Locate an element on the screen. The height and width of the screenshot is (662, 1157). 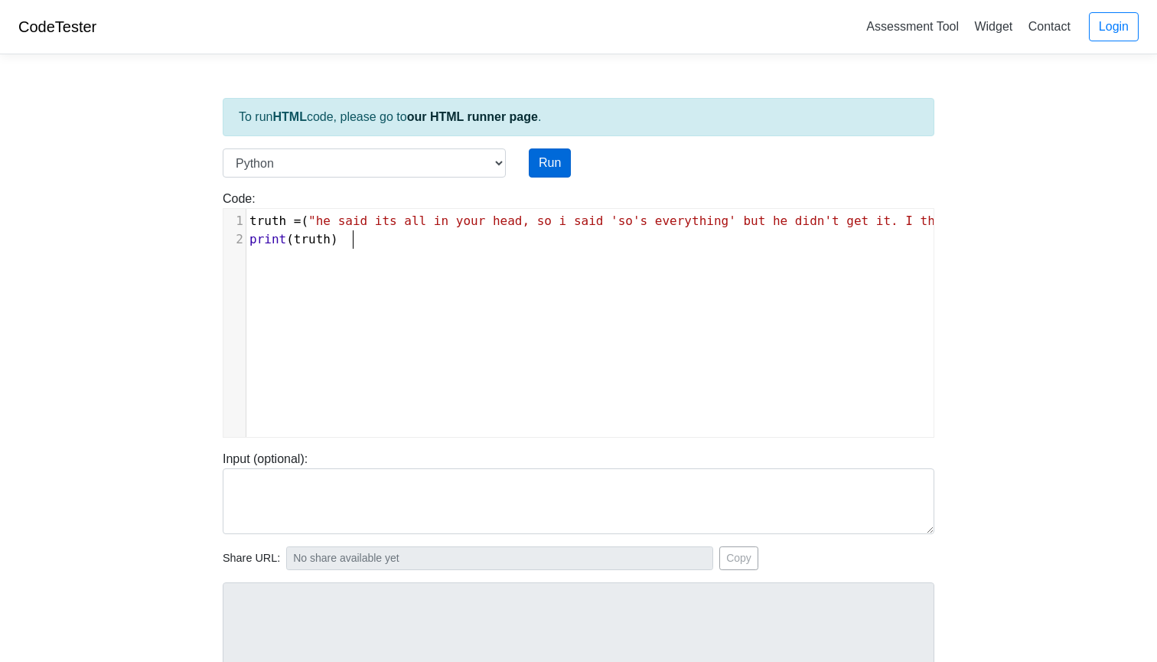
span: Share URL: is located at coordinates (251, 559).